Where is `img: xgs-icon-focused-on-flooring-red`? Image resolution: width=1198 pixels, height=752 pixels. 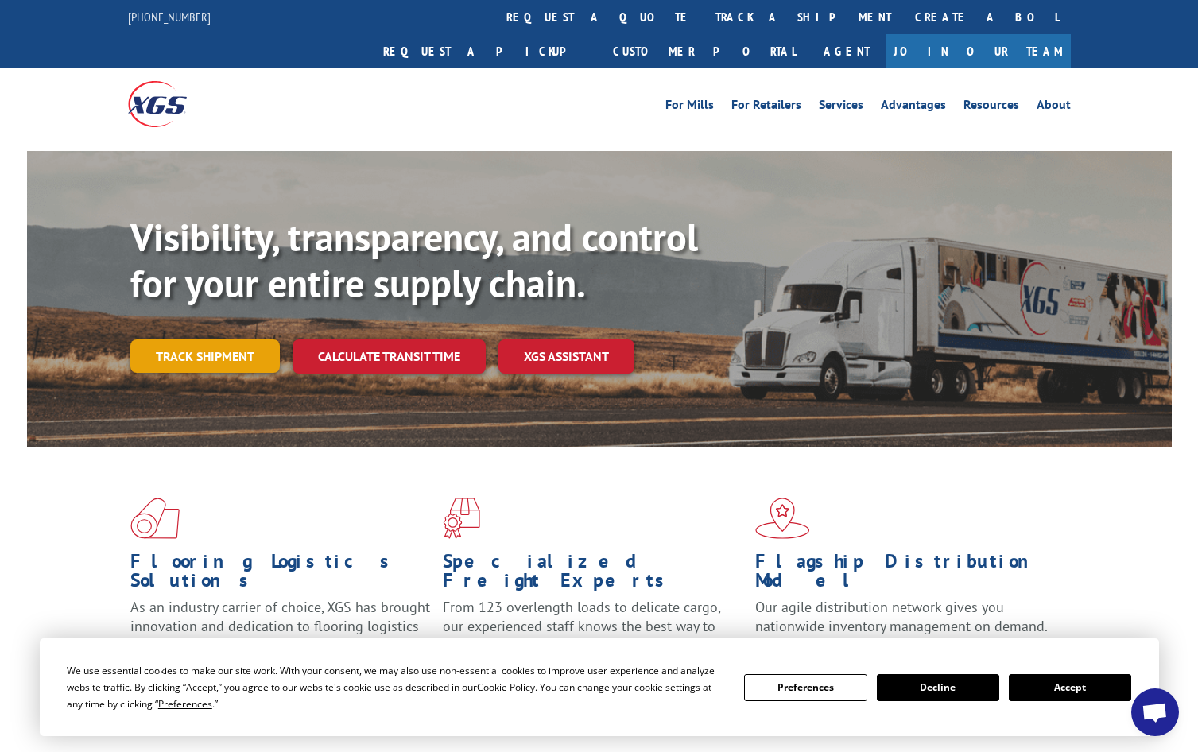 img: xgs-icon-focused-on-flooring-red is located at coordinates (461, 518).